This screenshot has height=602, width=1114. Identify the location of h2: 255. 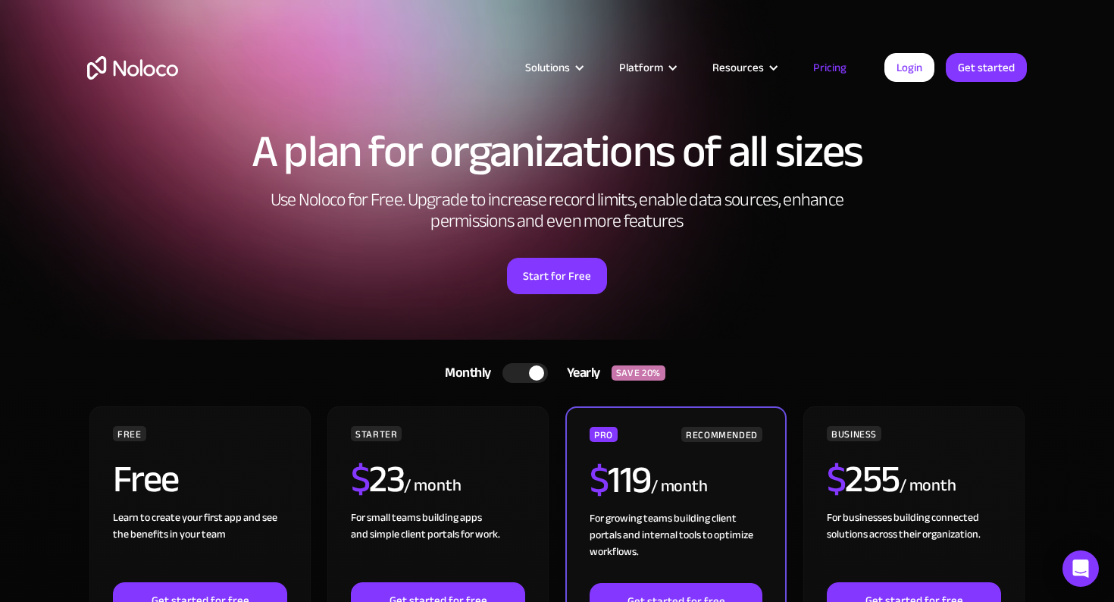
(863, 479).